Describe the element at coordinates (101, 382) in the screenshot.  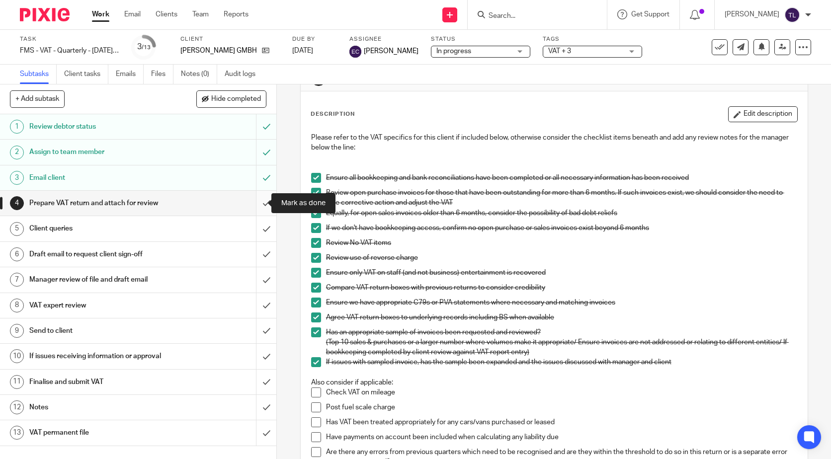
I see `h1: Finalise and submit VAT` at that location.